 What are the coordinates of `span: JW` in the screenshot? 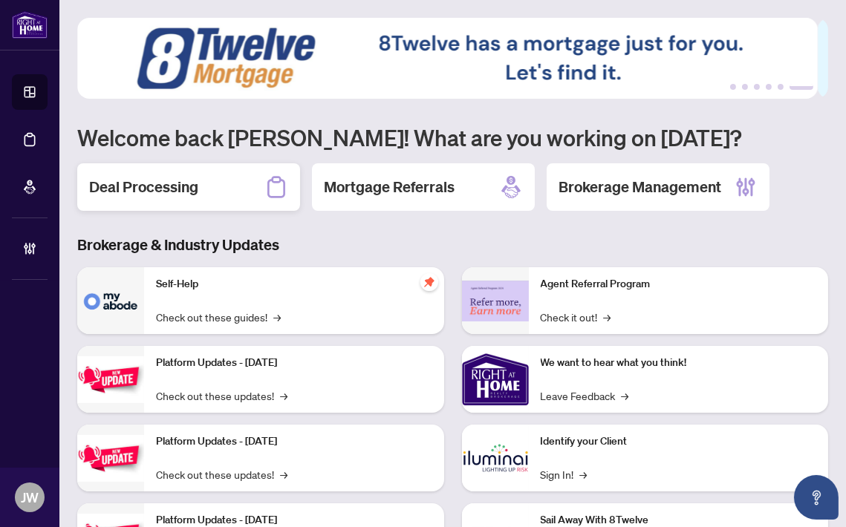 It's located at (30, 498).